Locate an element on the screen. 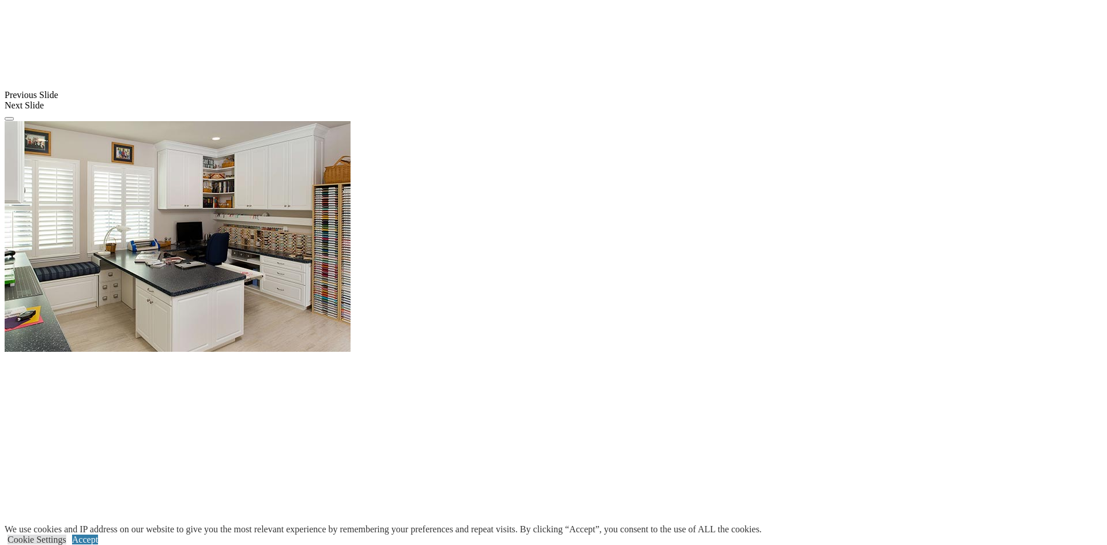  div: We use cookies and IP address on our website to give you the most relevant experience by remember... is located at coordinates (383, 529).